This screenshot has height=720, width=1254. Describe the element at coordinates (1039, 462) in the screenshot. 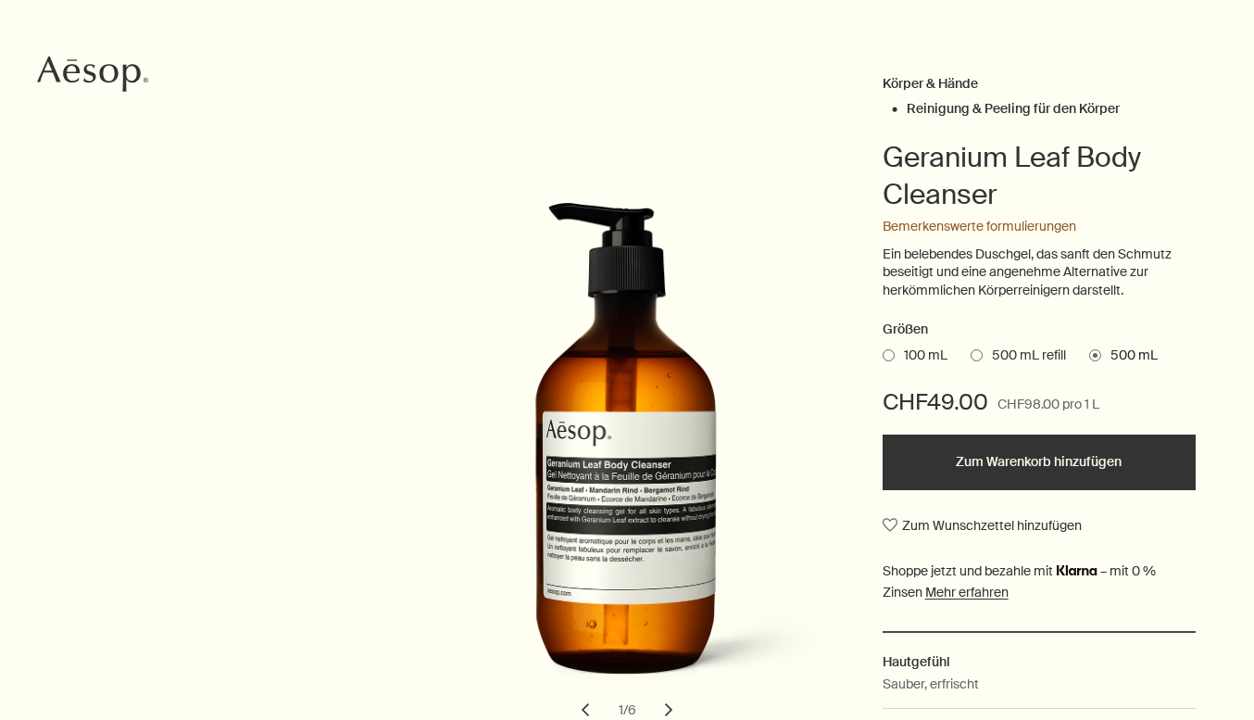

I see `button: Zum Warenkorb hinzufügen - CHF49.00` at that location.